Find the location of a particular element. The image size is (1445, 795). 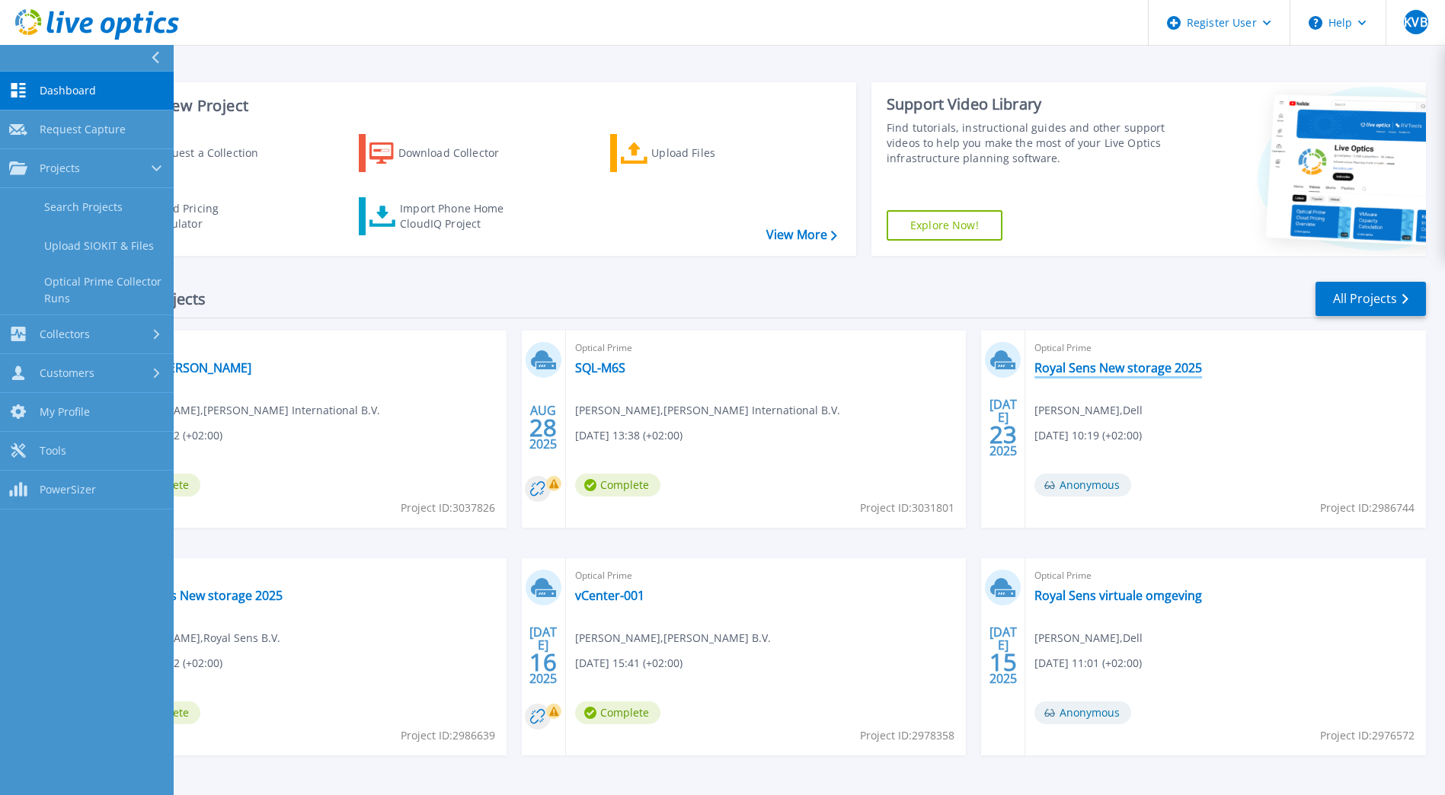

div: Support Video Library is located at coordinates (1028, 104).